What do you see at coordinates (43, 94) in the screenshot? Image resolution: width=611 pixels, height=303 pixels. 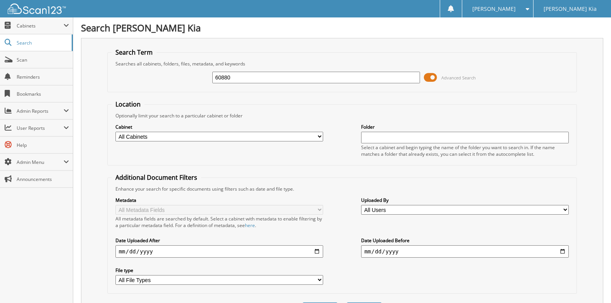 I see `span: Bookmarks` at bounding box center [43, 94].